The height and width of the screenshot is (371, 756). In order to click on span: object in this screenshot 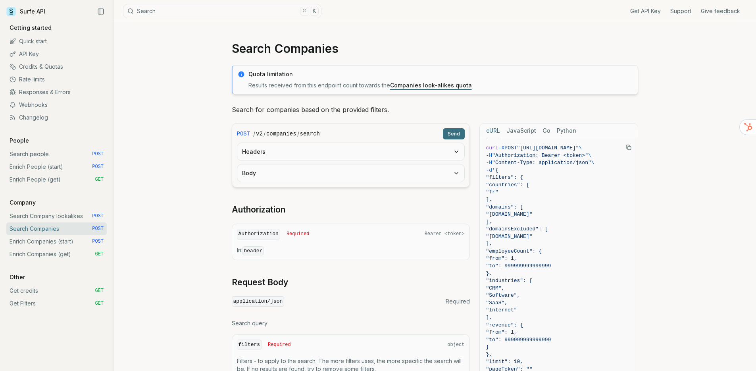, I will do `click(456, 345)`.